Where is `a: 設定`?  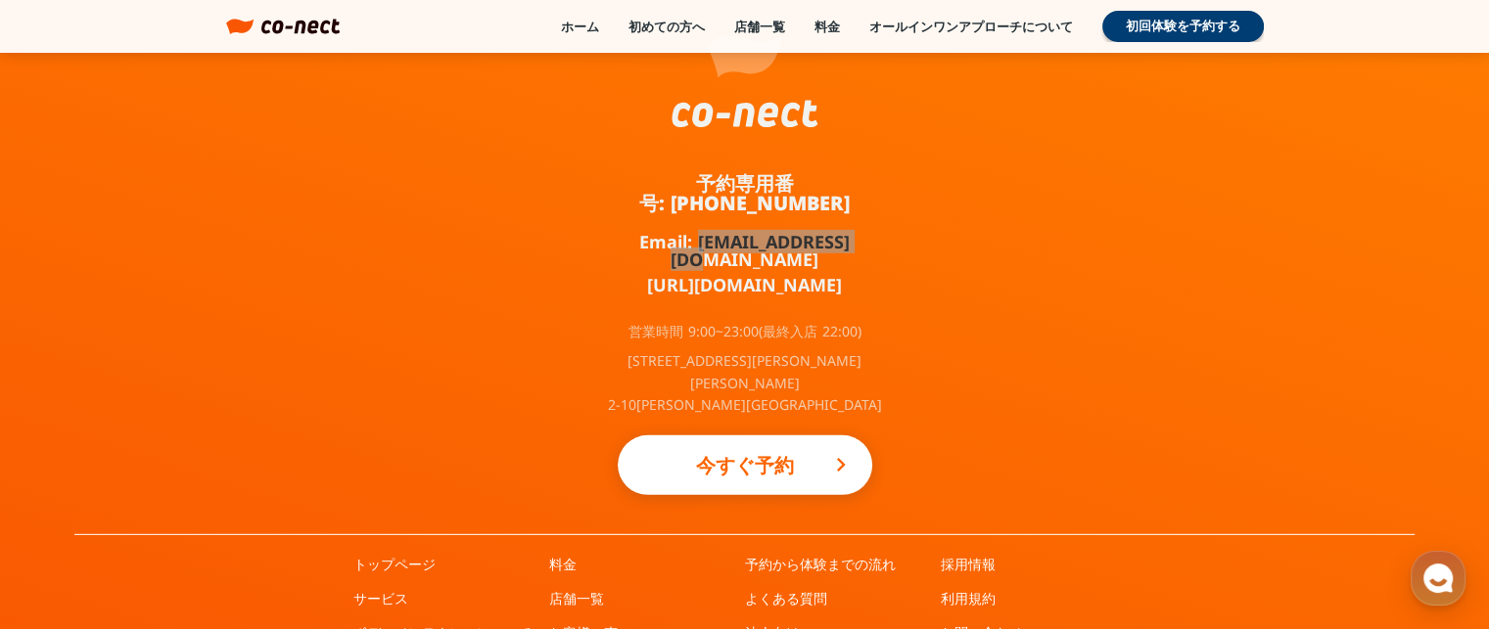 a: 設定 is located at coordinates (314, 491).